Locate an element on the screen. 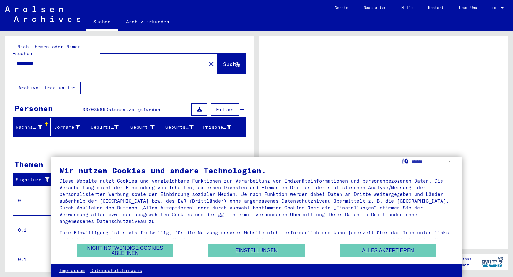 The height and width of the screenshot is (277, 513). span: Filter is located at coordinates (225, 110).